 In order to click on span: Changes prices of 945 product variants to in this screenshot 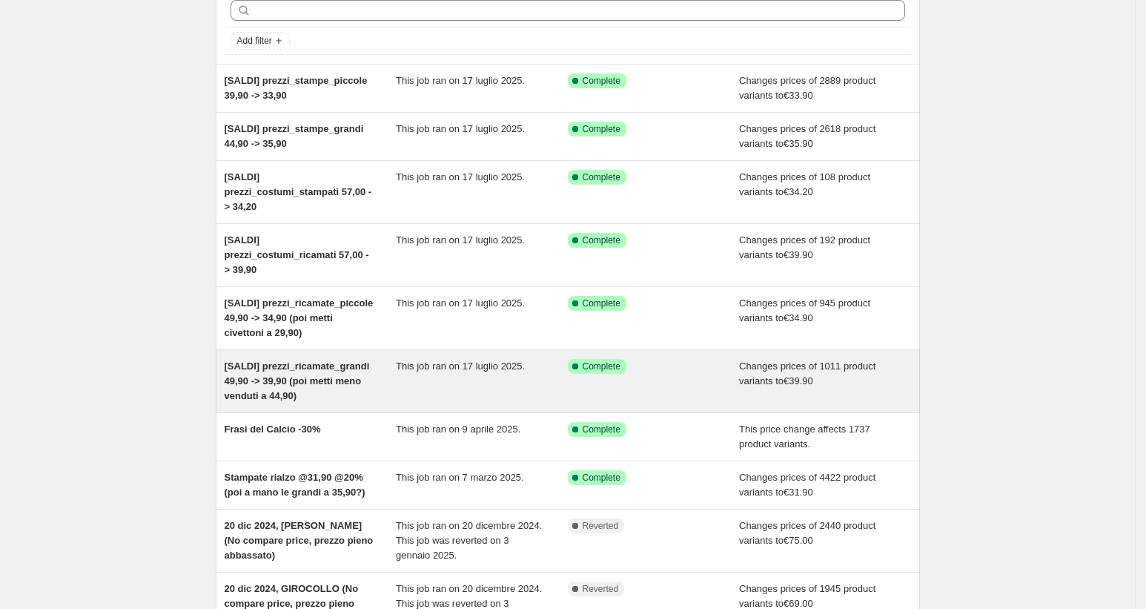, I will do `click(805, 310)`.